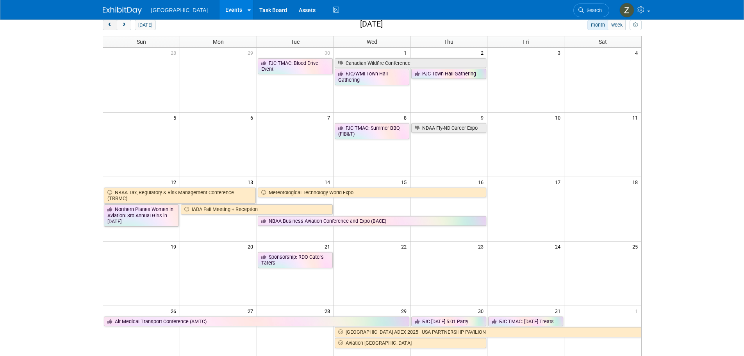 This screenshot has height=356, width=744. Describe the element at coordinates (218, 42) in the screenshot. I see `span: Mon` at that location.